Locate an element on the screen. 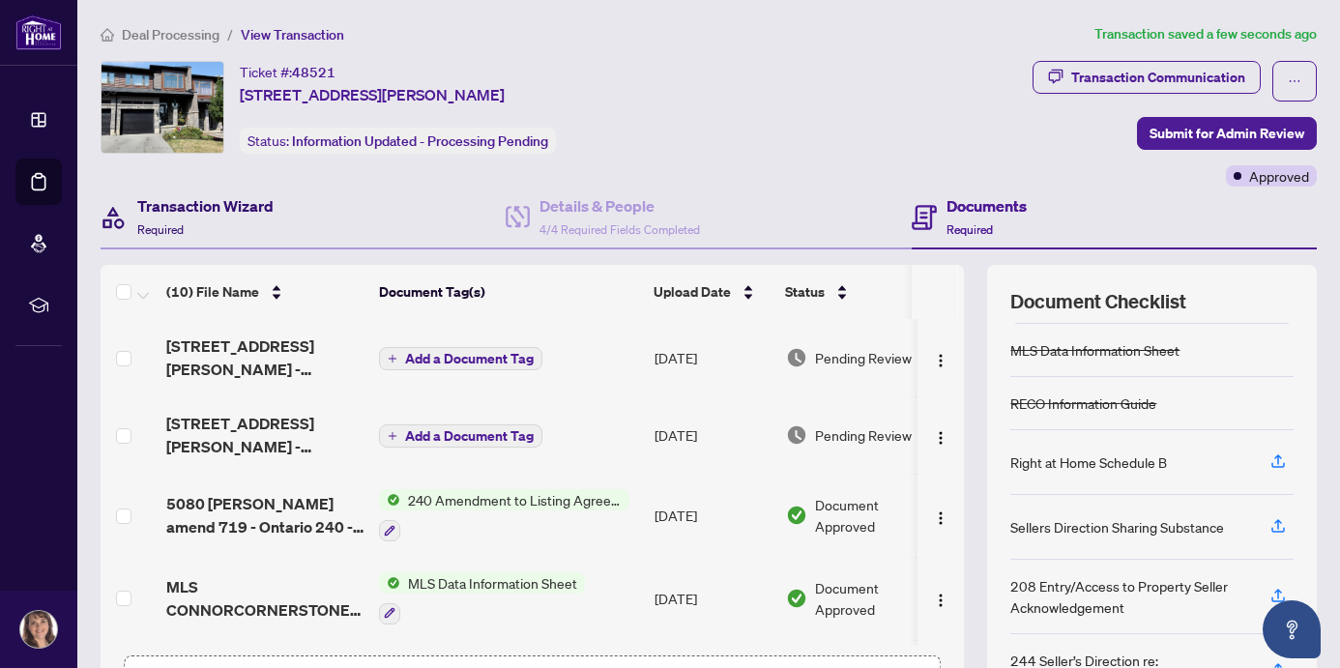  h4: Transaction Wizard is located at coordinates (205, 206).